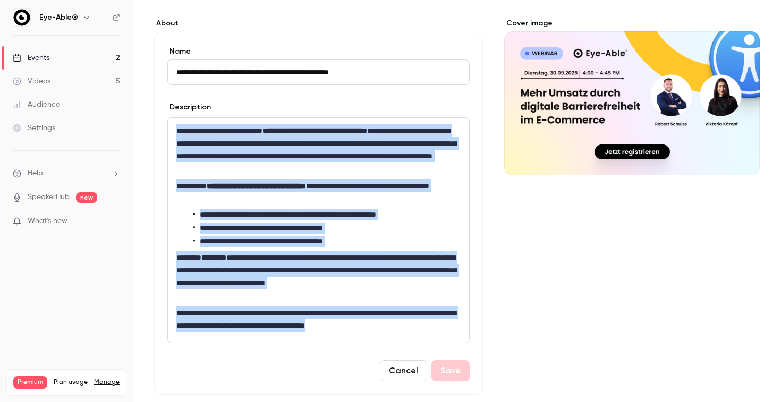  What do you see at coordinates (318, 52) in the screenshot?
I see `label: Name` at bounding box center [318, 52].